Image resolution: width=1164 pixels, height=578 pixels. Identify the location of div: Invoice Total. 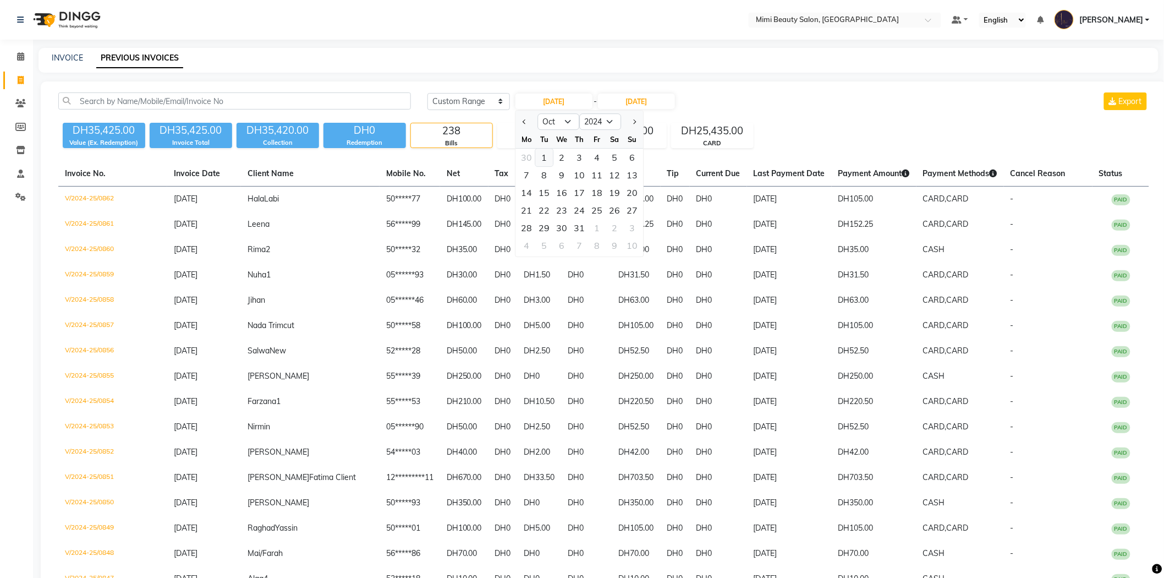
(191, 142).